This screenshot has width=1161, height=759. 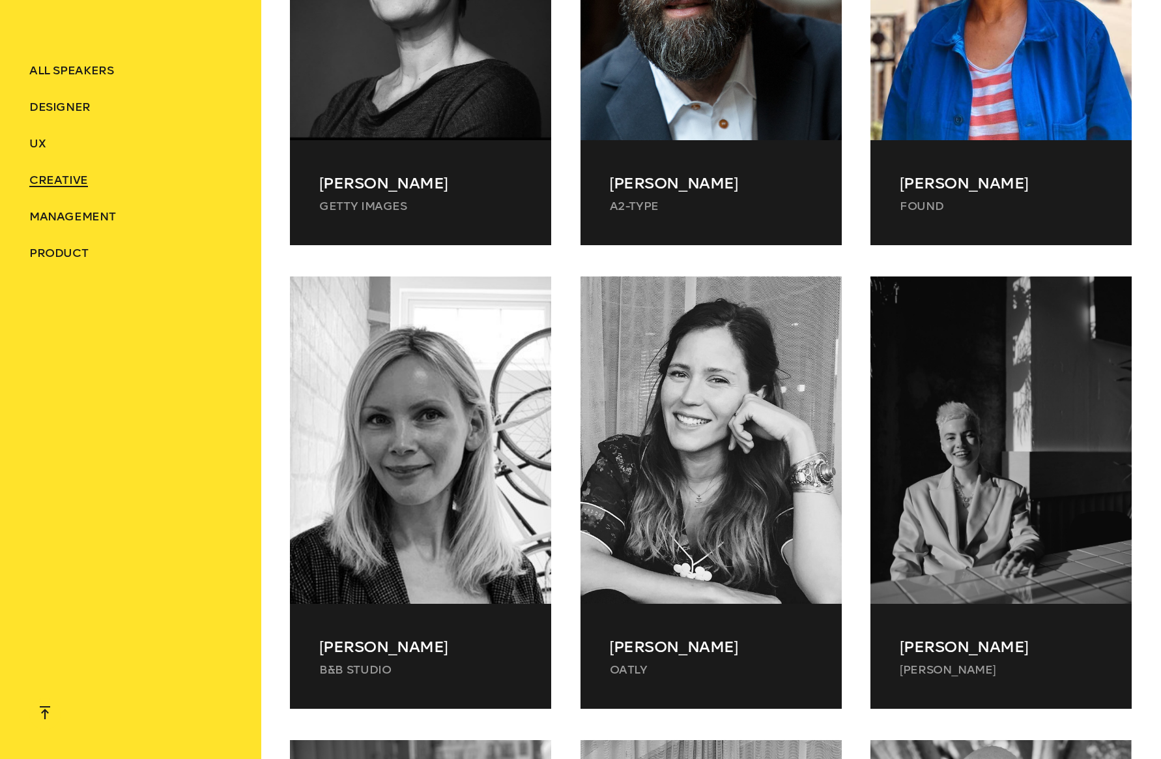 What do you see at coordinates (59, 180) in the screenshot?
I see `span: Creative` at bounding box center [59, 180].